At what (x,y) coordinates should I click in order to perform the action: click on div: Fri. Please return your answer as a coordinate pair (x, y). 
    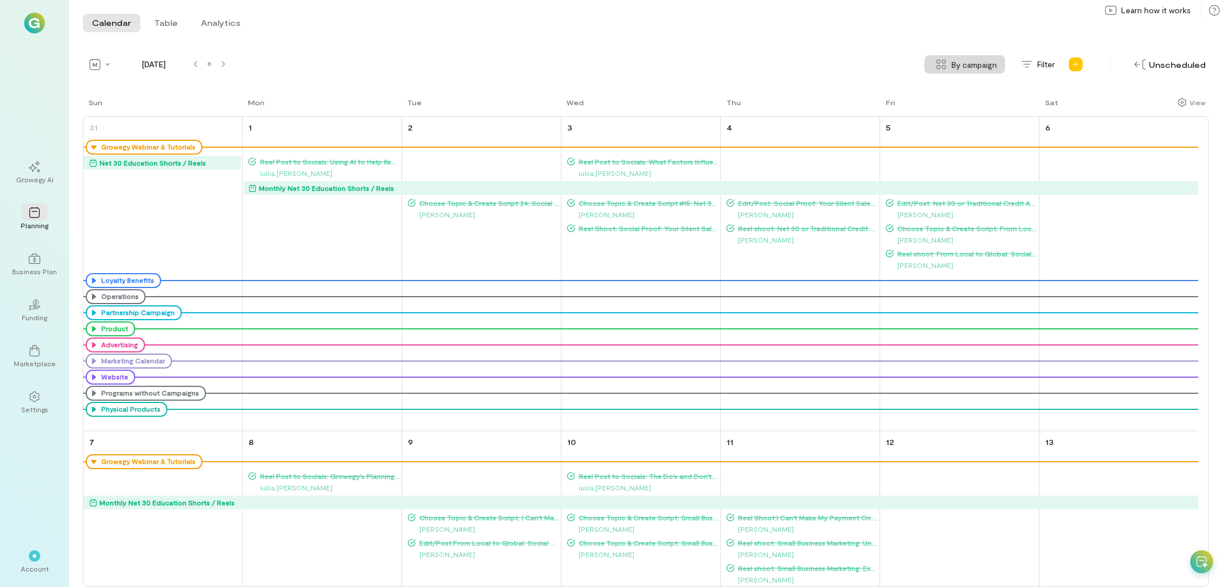
    Looking at the image, I should click on (891, 102).